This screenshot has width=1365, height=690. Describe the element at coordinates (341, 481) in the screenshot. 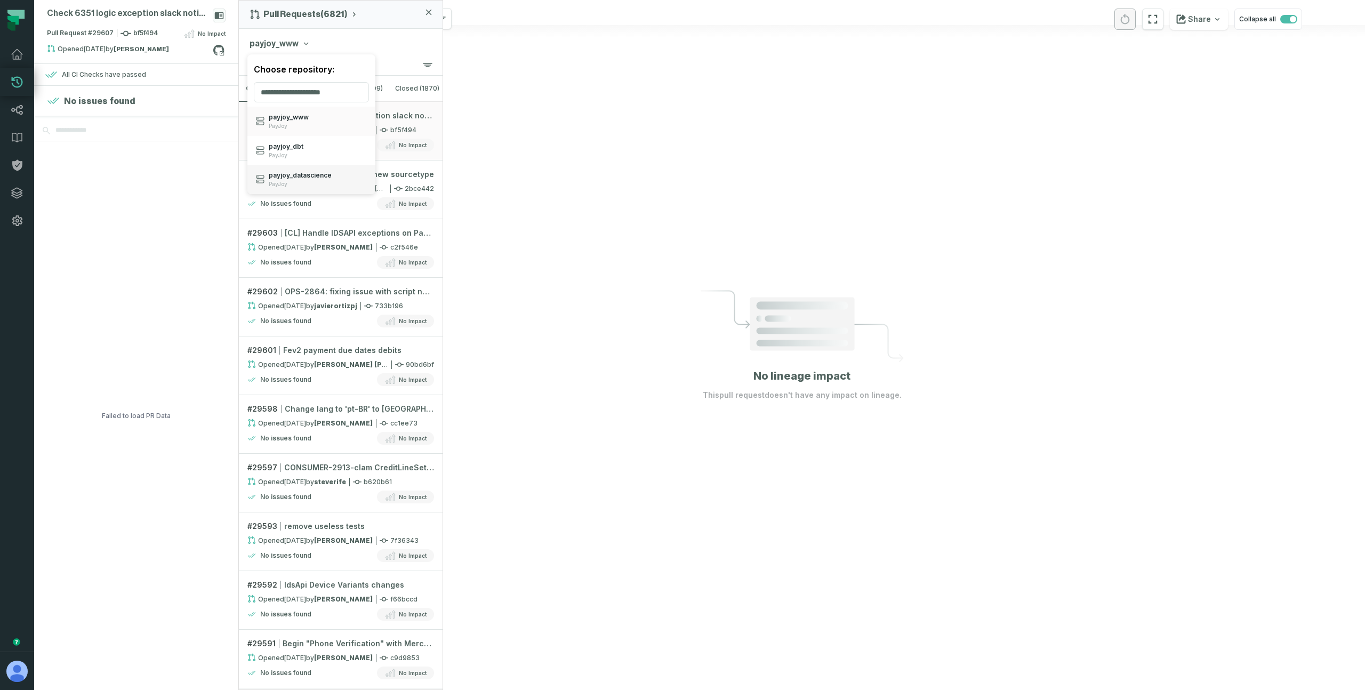

I see `div: b620b61` at that location.